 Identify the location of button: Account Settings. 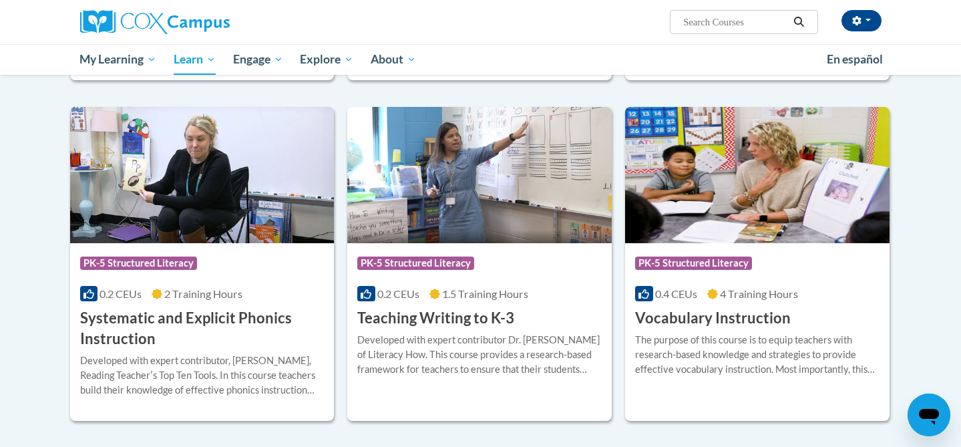
(862, 21).